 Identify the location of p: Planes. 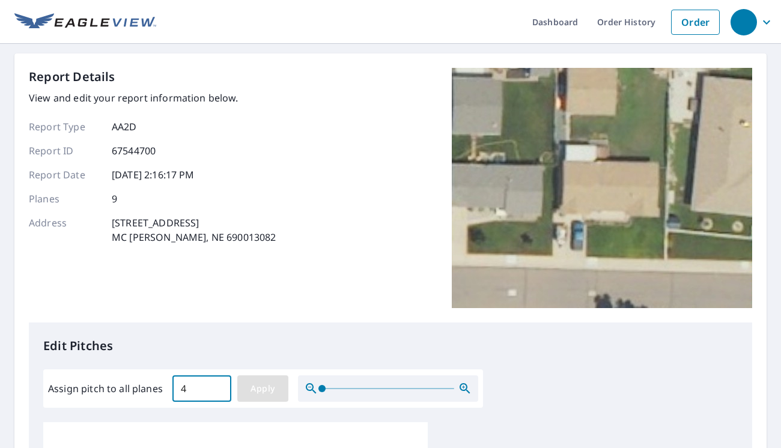
(65, 199).